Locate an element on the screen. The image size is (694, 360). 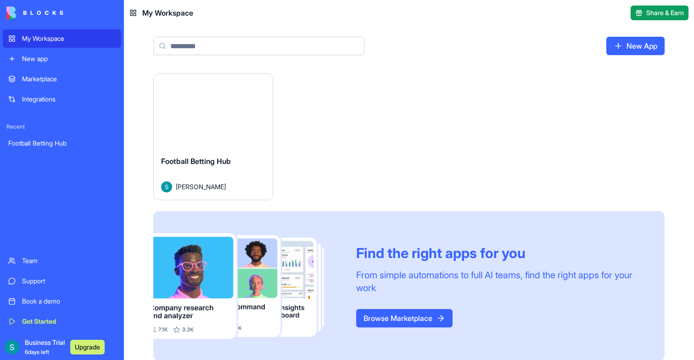
a: Marketplace is located at coordinates (62, 79).